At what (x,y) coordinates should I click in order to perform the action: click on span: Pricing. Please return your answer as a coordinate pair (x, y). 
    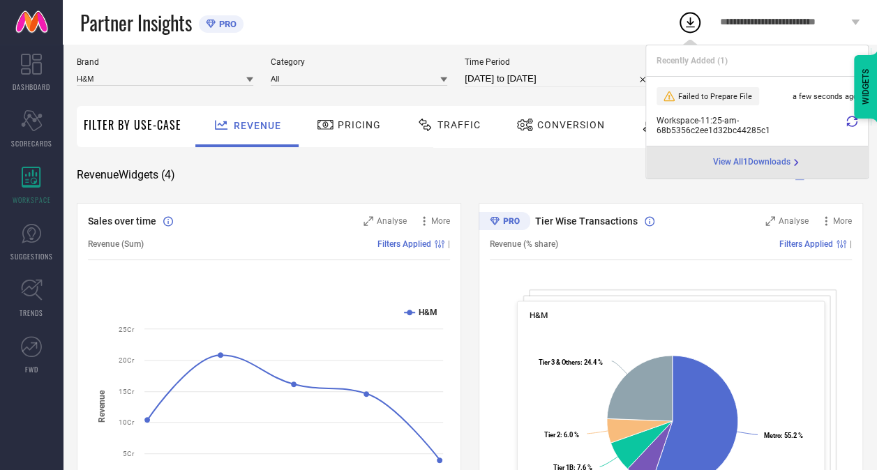
    Looking at the image, I should click on (359, 125).